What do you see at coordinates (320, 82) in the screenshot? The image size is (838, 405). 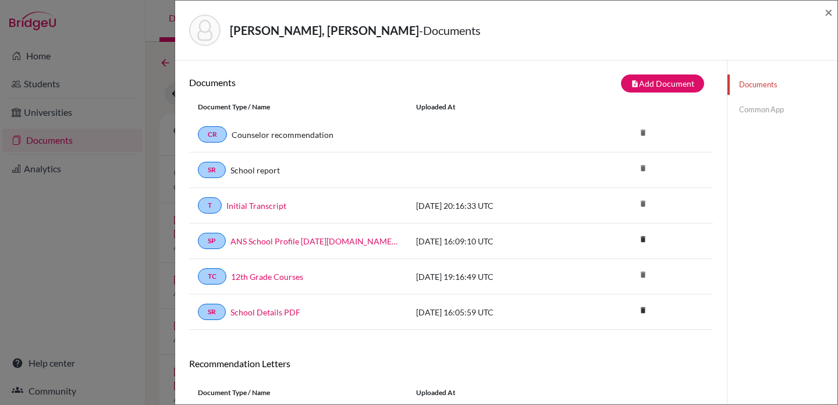 I see `h6: Documents` at bounding box center [320, 82].